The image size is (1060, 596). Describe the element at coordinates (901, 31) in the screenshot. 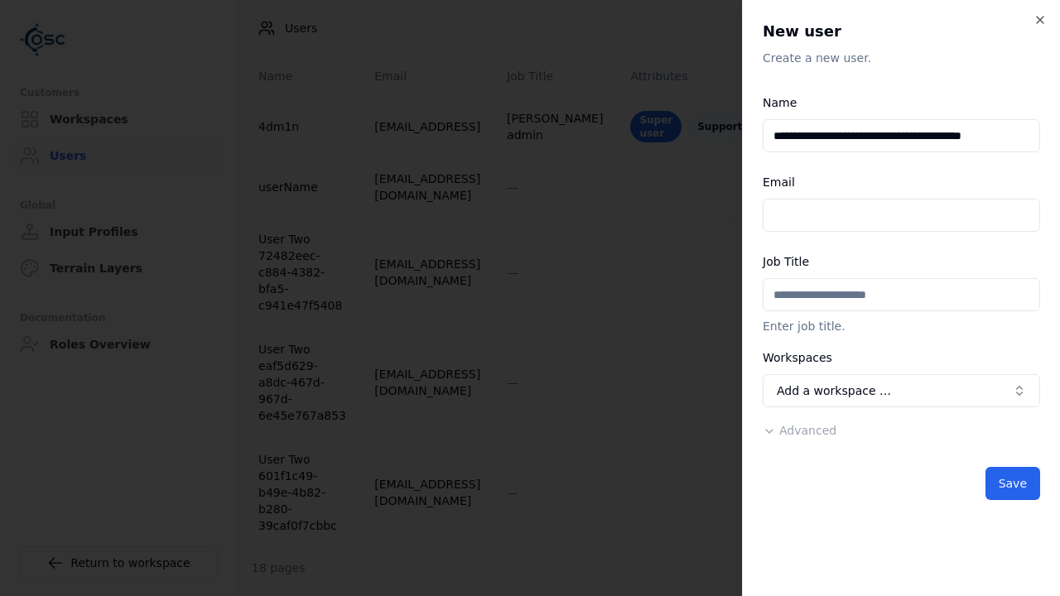

I see `h2: New user` at that location.